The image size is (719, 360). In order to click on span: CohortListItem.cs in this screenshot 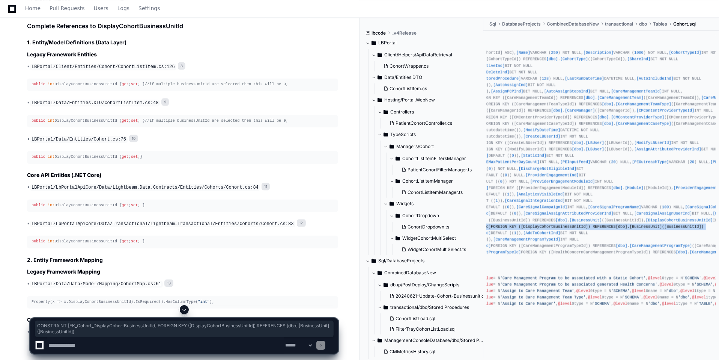, I will do `click(408, 89)`.